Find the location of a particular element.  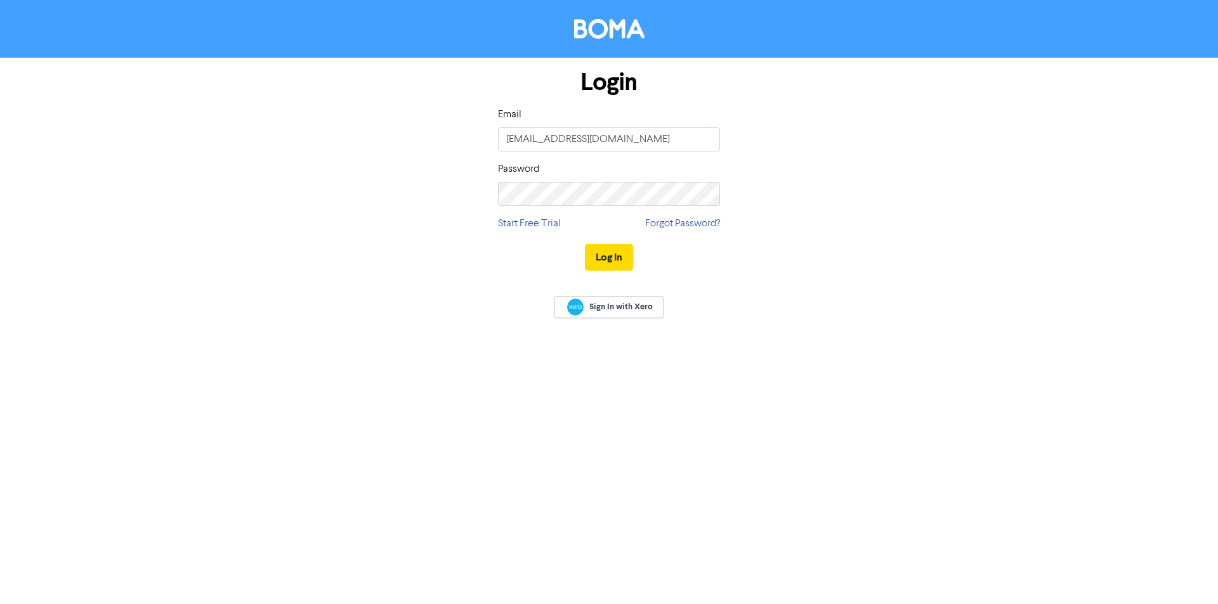

a: Start Free Trial is located at coordinates (529, 224).